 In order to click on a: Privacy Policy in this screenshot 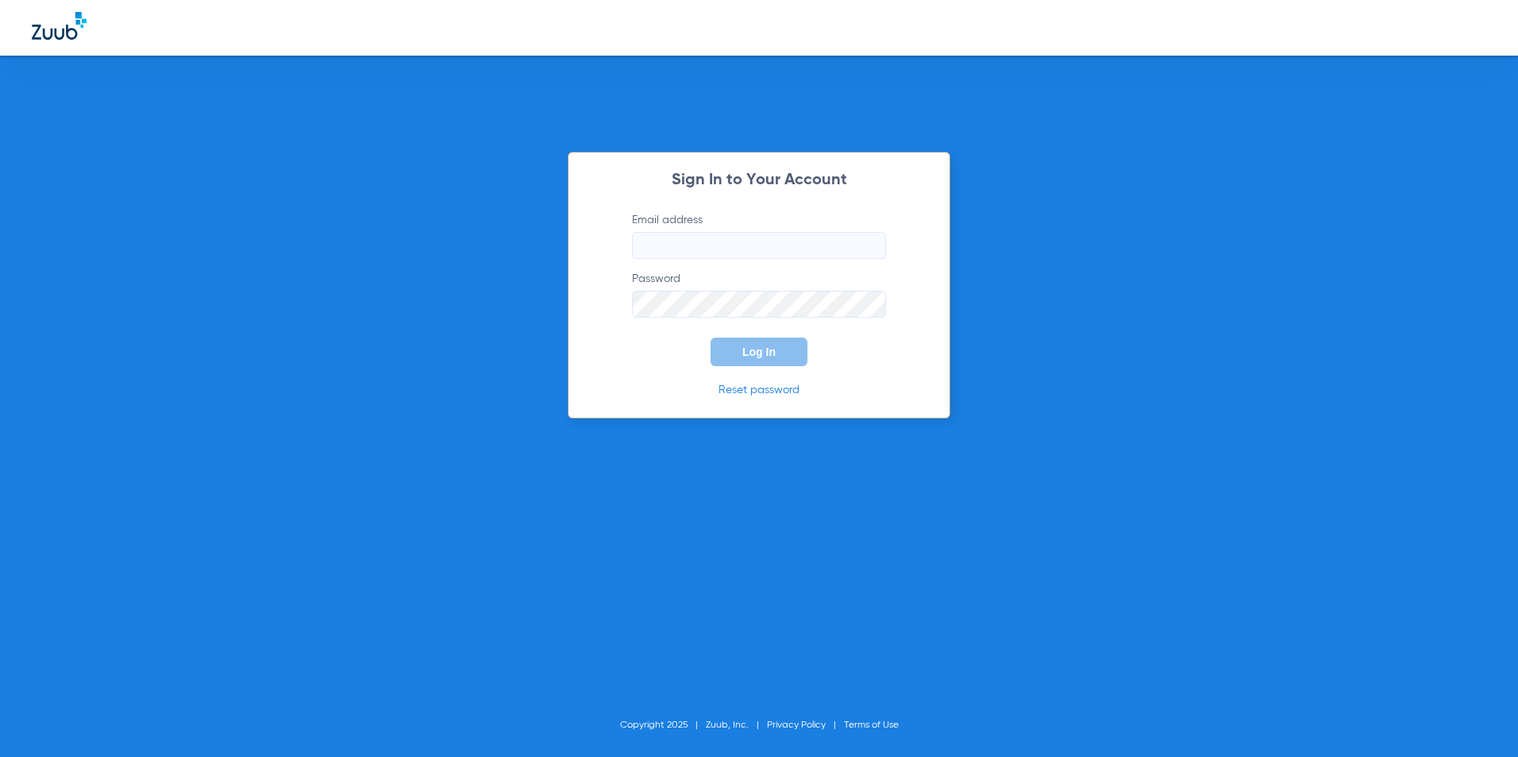, I will do `click(797, 725)`.